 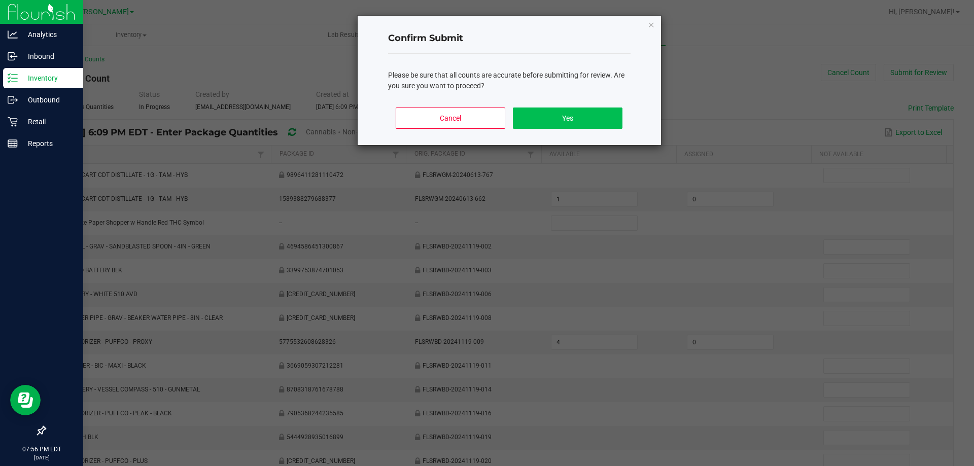 I want to click on inline-svg: Analytics, so click(x=13, y=34).